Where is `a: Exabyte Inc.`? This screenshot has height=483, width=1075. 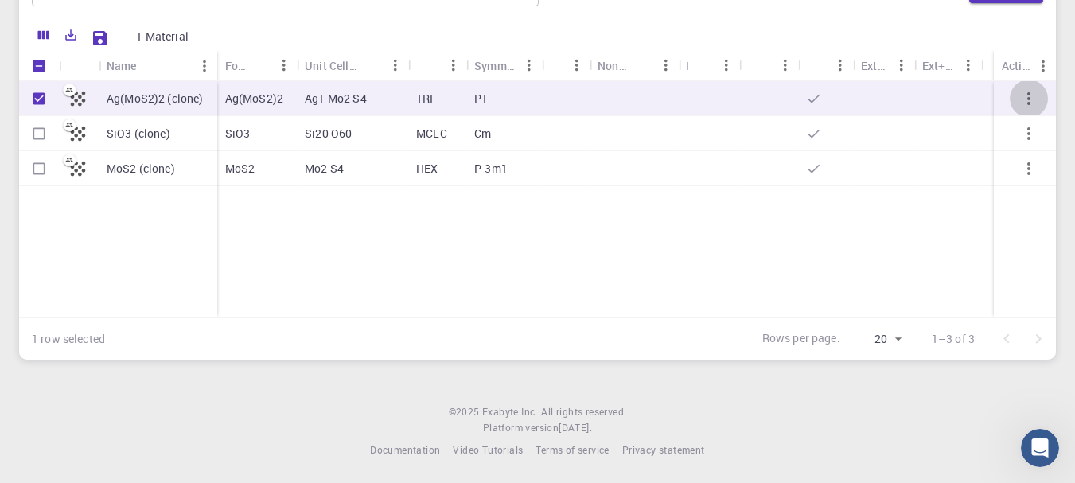
a: Exabyte Inc. is located at coordinates (510, 412).